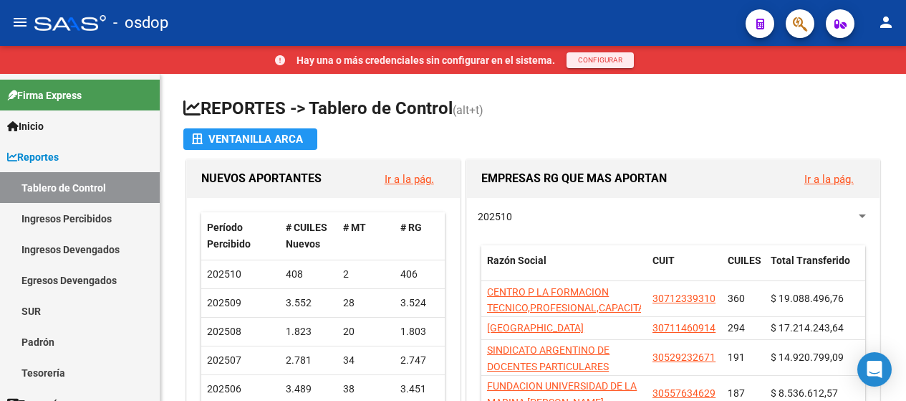  I want to click on datatable-header-cell: # RG, so click(423, 236).